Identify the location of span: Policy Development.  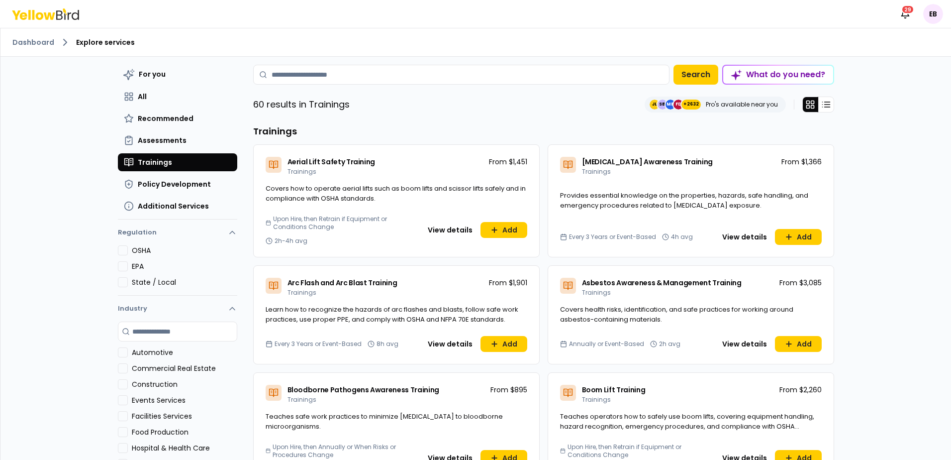
(174, 184).